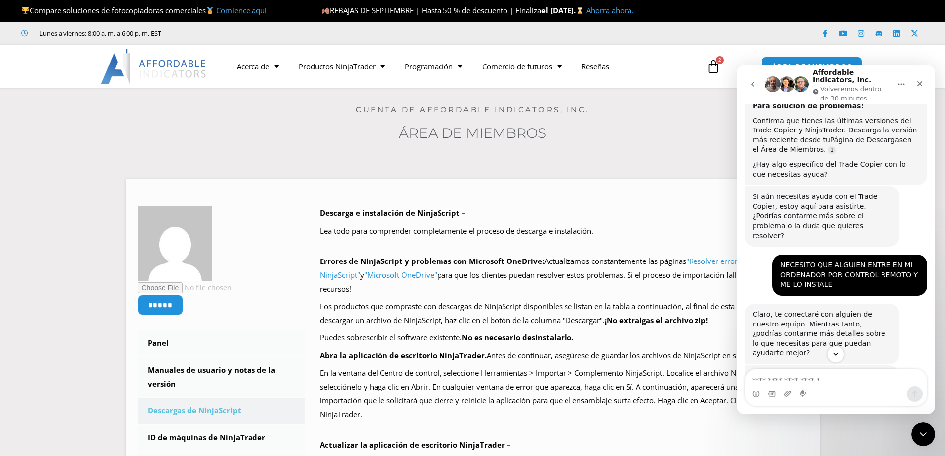  What do you see at coordinates (206, 437) in the screenshot?
I see `font: ID de máquinas de NinjaTrader` at bounding box center [206, 437].